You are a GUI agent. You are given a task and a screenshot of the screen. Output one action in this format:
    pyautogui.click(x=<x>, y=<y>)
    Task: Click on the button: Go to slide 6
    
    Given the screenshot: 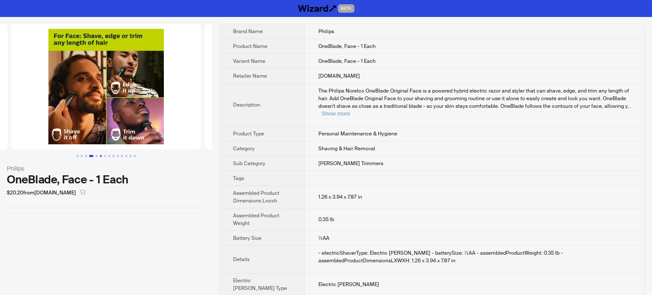 What is the action you would take?
    pyautogui.click(x=101, y=156)
    